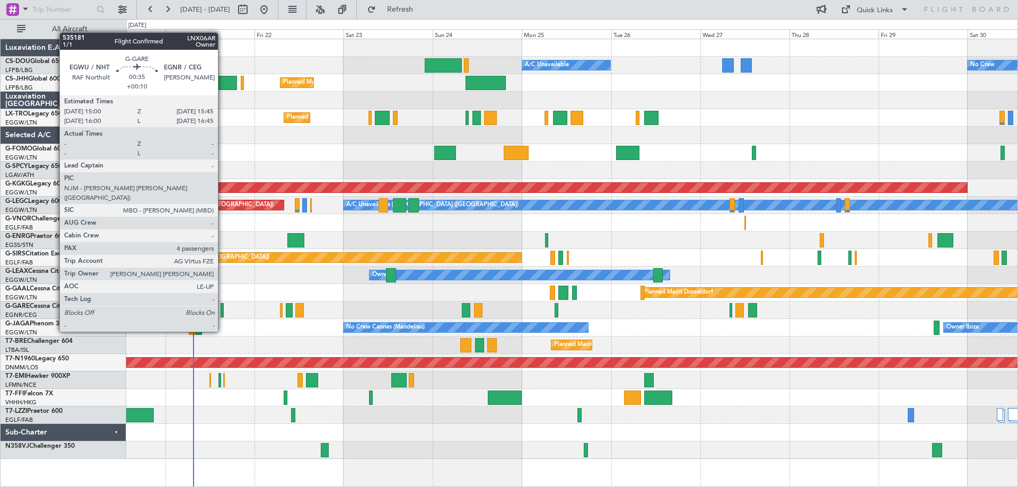 The width and height of the screenshot is (1018, 487). Describe the element at coordinates (18, 62) in the screenshot. I see `span: CS-DOU` at that location.